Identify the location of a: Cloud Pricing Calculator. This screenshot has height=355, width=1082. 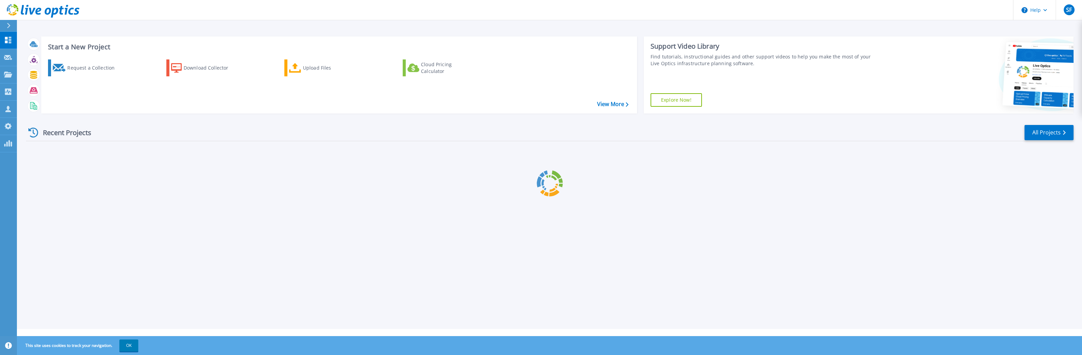
(440, 68).